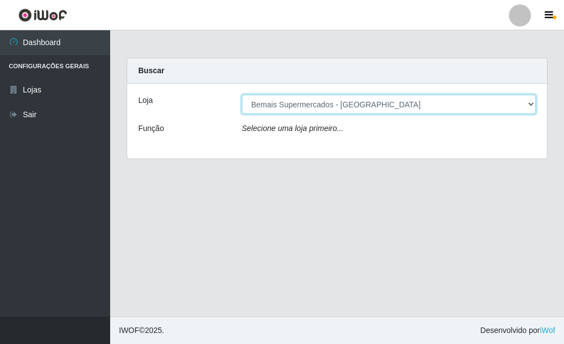  What do you see at coordinates (42, 15) in the screenshot?
I see `img: CoreUI Logo` at bounding box center [42, 15].